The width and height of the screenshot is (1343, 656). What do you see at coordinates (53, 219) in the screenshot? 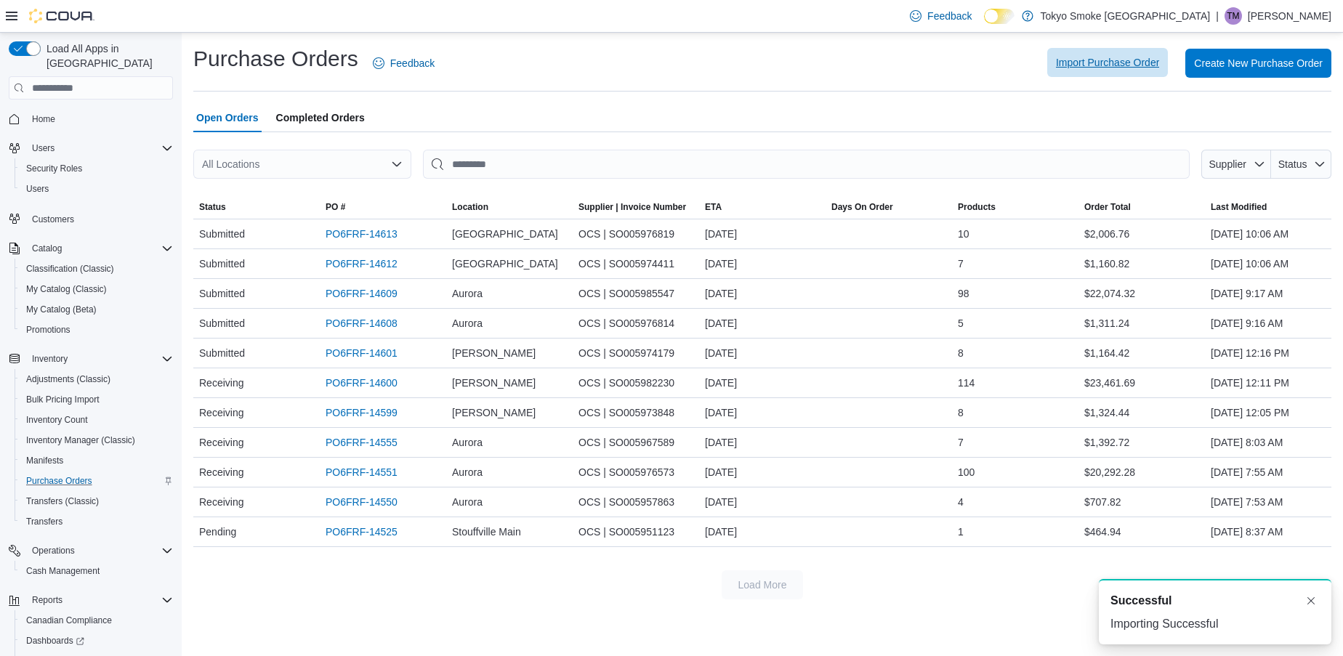
I see `a: Customers` at bounding box center [53, 219].